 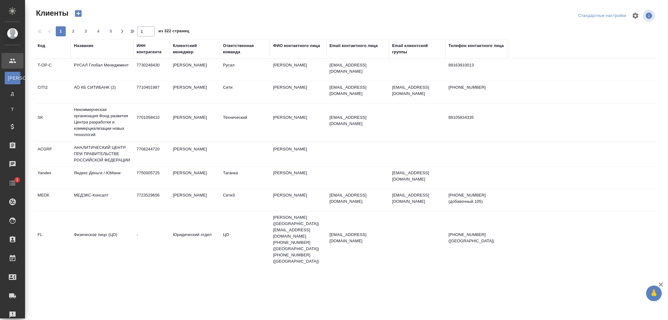 What do you see at coordinates (245, 200) in the screenshot?
I see `td: Сити3` at bounding box center [245, 200].